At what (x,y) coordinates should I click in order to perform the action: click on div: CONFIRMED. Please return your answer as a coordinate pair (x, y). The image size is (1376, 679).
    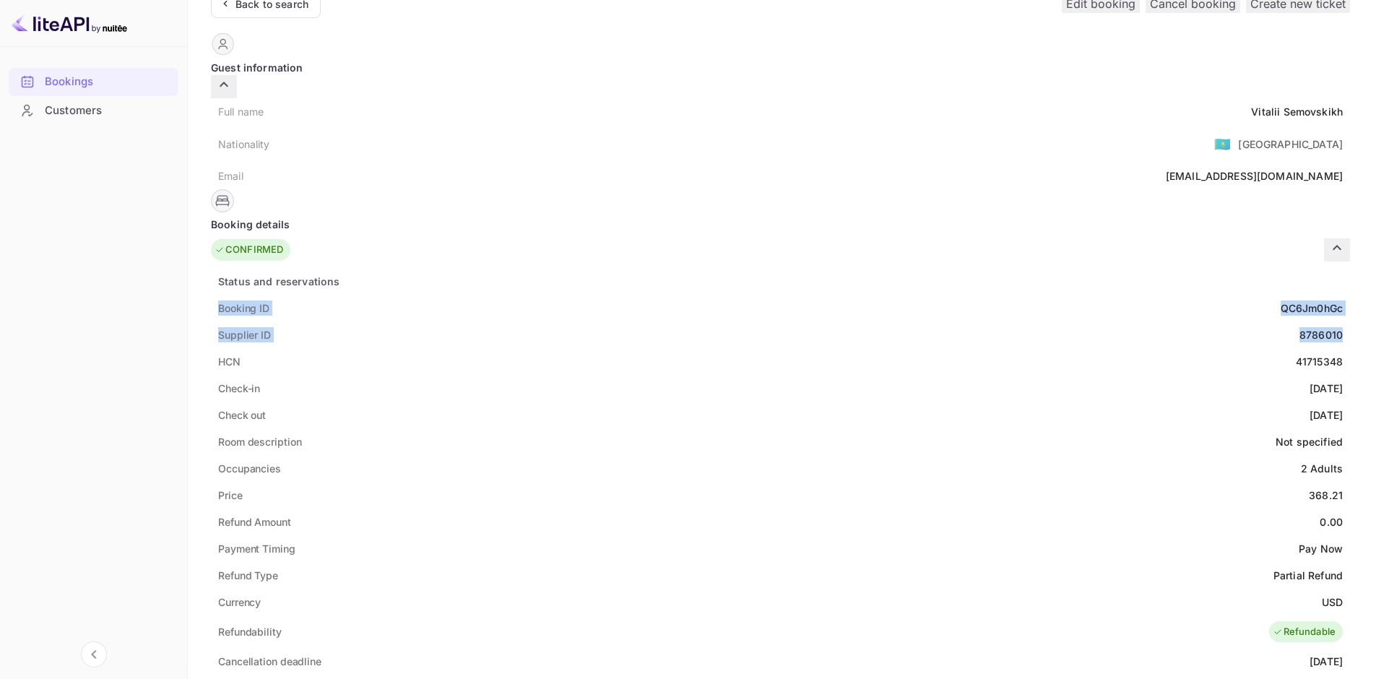
    Looking at the image, I should click on (249, 250).